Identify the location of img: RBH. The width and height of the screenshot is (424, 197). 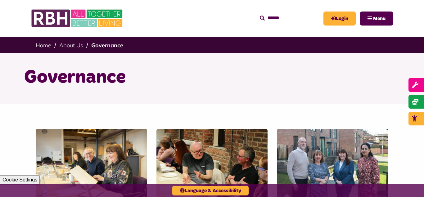
(78, 18).